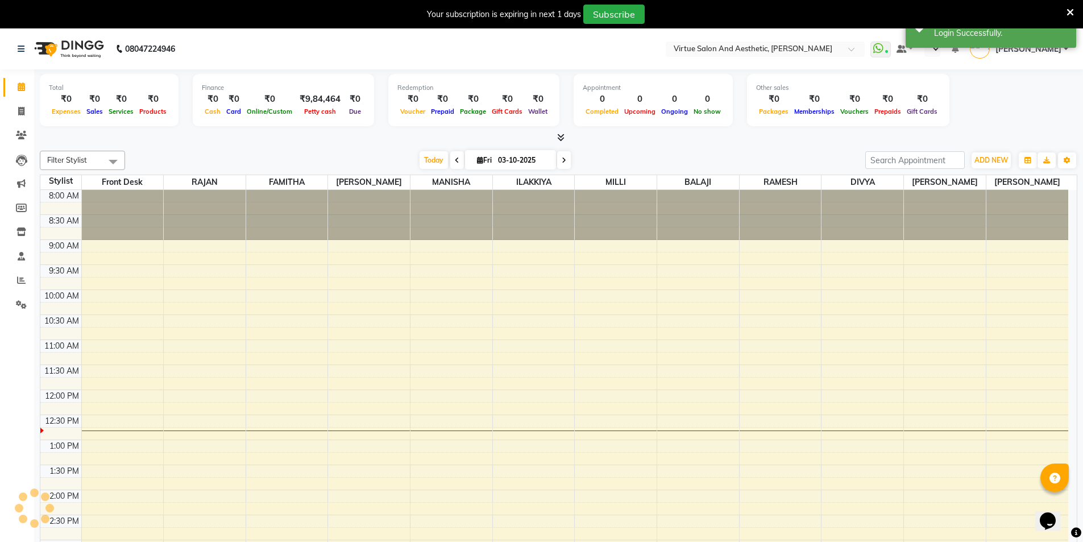 The image size is (1083, 542). I want to click on span: DIVYA, so click(863, 182).